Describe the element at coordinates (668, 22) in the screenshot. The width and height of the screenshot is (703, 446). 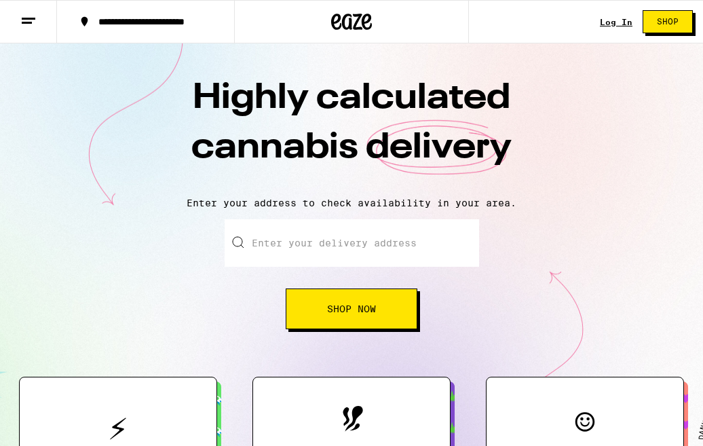
I see `span: Shop` at that location.